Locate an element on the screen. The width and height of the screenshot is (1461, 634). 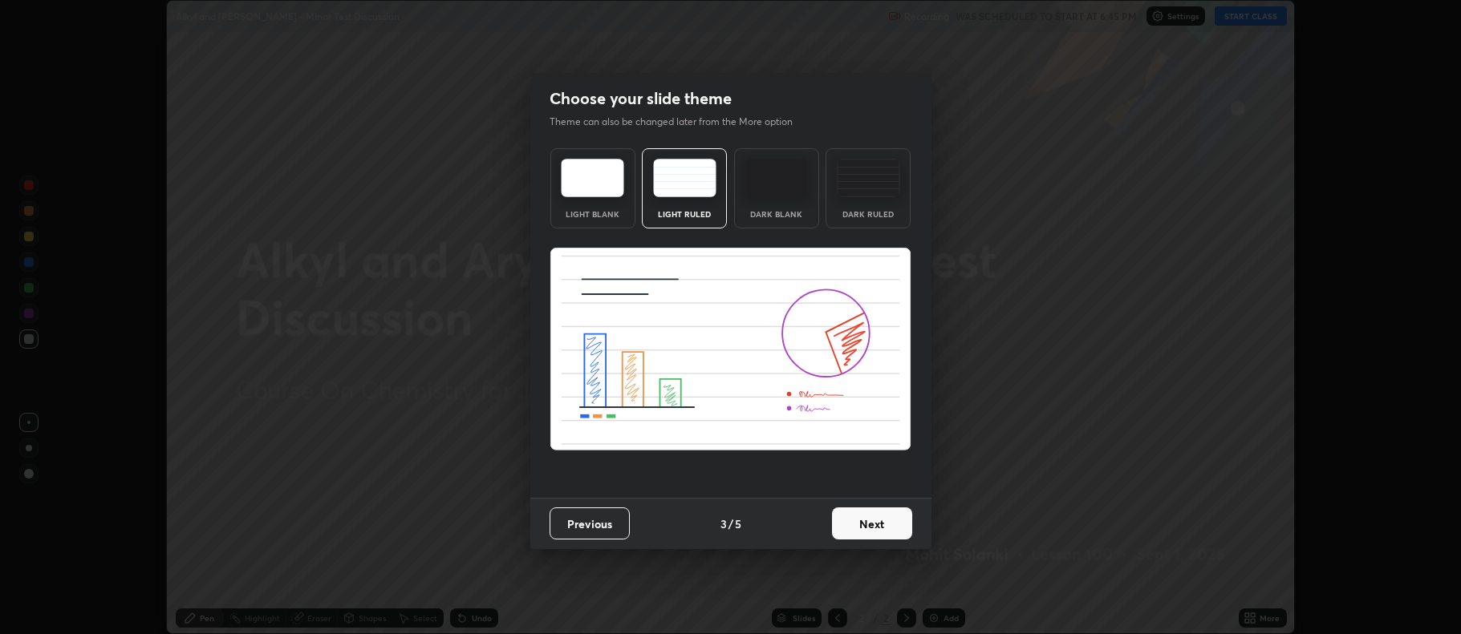
button: Previous is located at coordinates (590, 524).